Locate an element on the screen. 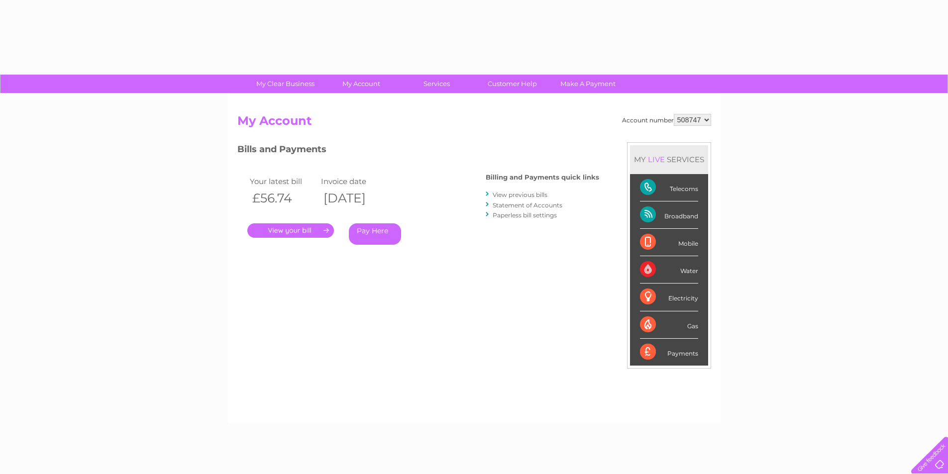  a: View previous bills is located at coordinates (520, 195).